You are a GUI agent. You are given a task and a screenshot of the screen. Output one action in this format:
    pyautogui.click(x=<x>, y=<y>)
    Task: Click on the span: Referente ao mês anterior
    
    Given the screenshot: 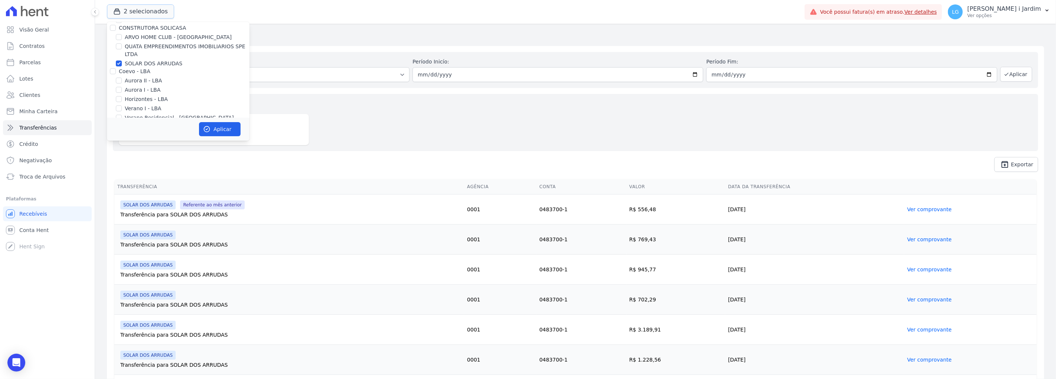 What is the action you would take?
    pyautogui.click(x=212, y=205)
    